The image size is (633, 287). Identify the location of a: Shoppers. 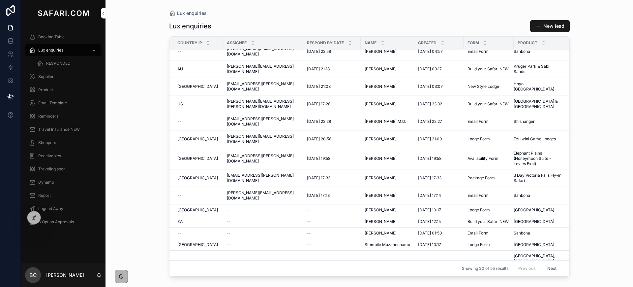
(63, 142).